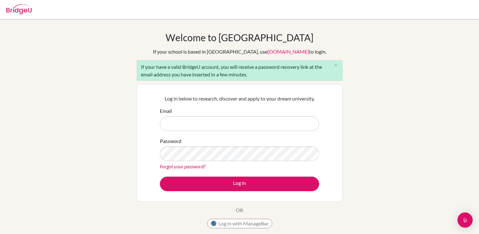  I want to click on button: Log in with ManageBac, so click(240, 223).